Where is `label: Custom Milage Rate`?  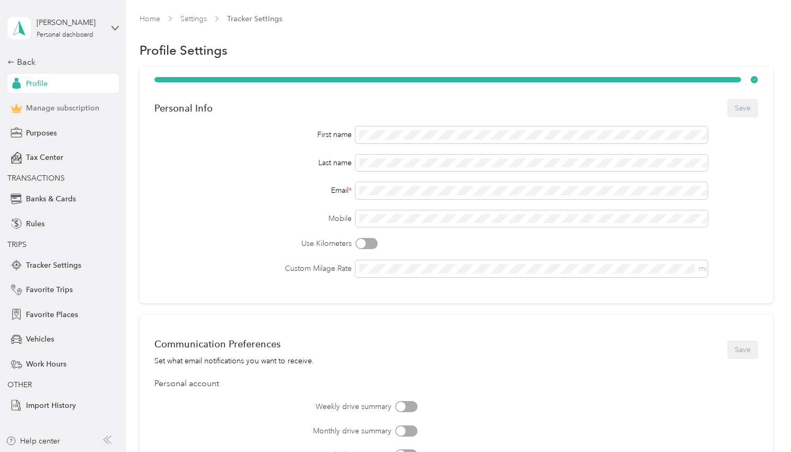
label: Custom Milage Rate is located at coordinates (253, 268).